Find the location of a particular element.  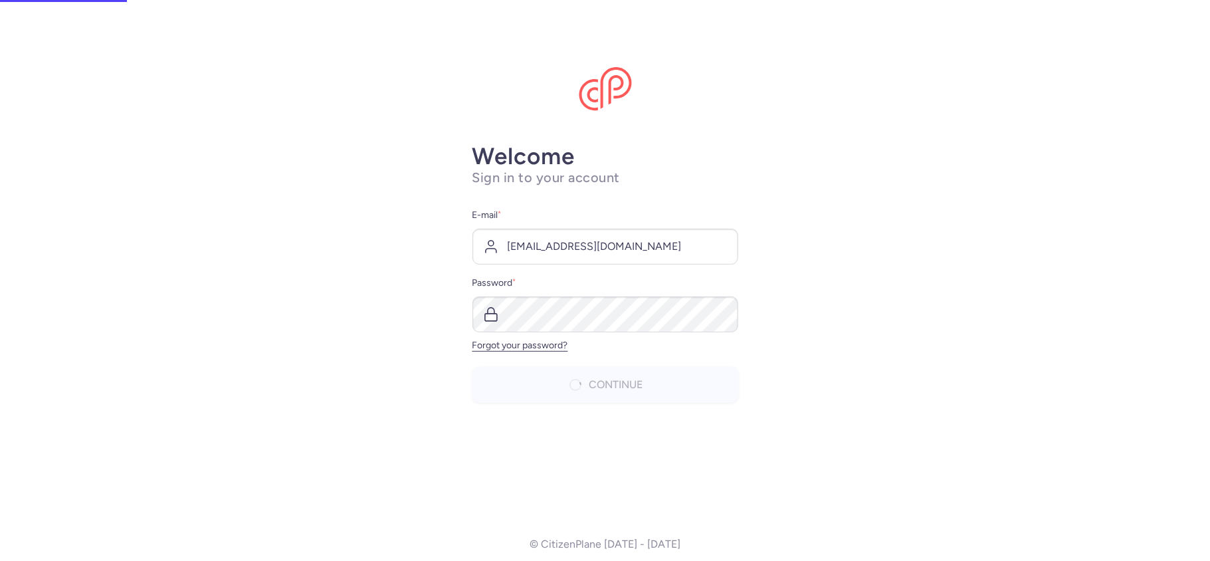

a: Forgot your password? is located at coordinates (520, 345).